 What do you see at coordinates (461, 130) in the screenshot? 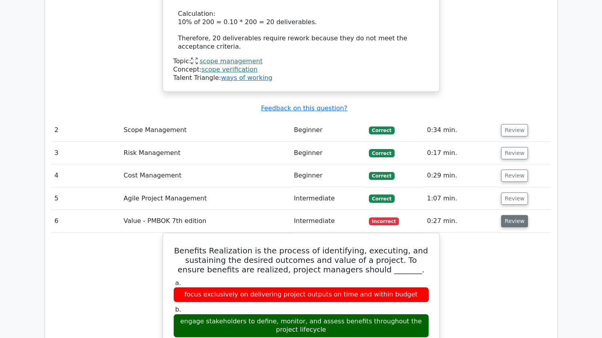
I see `td: 0:34 min.` at bounding box center [461, 130].